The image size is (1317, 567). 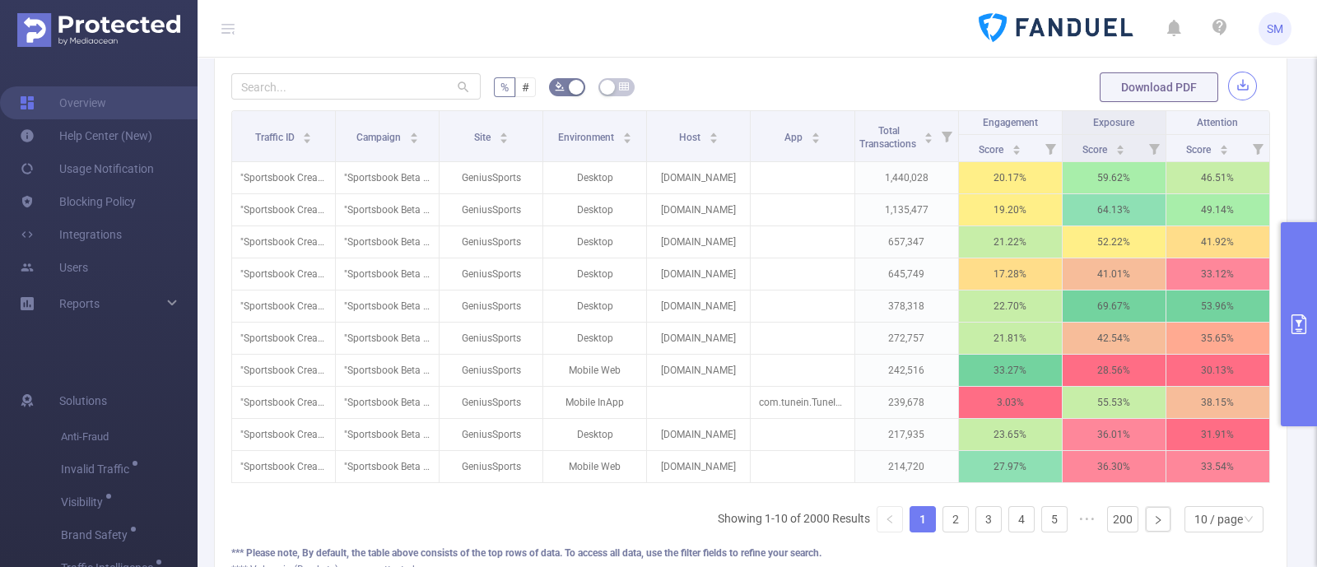 I want to click on p: 52.22 %, so click(x=1113, y=242).